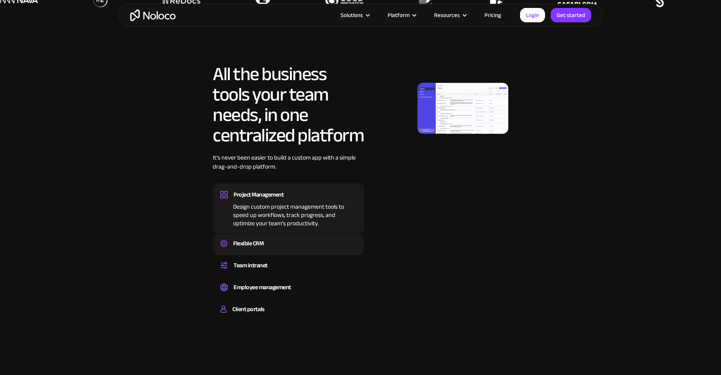 The height and width of the screenshot is (375, 721). What do you see at coordinates (571, 15) in the screenshot?
I see `a: Get started` at bounding box center [571, 15].